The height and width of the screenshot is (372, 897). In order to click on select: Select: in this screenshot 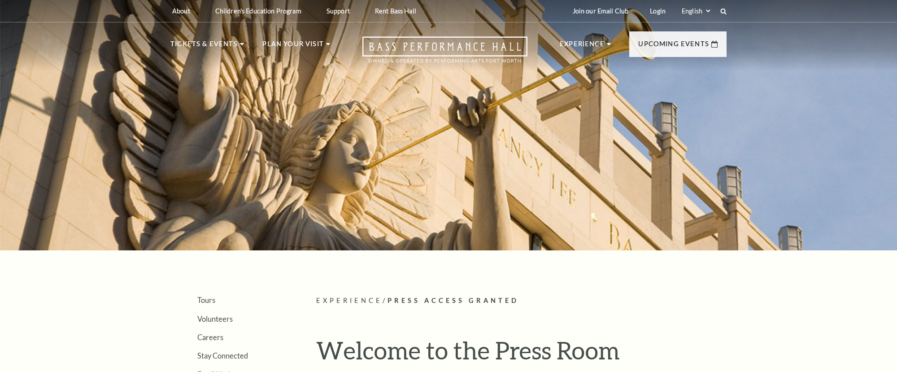, I will do `click(696, 11)`.